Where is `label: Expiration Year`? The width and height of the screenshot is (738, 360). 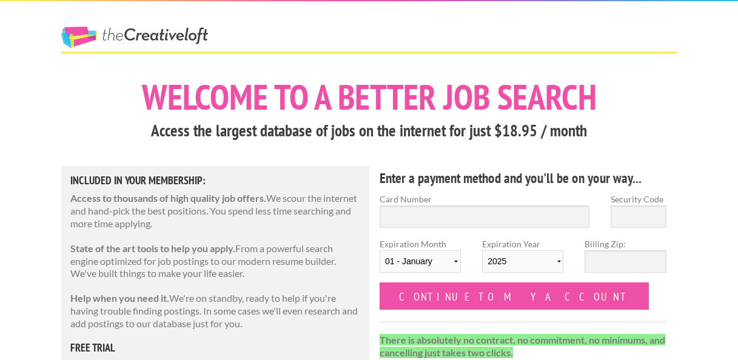
label: Expiration Year is located at coordinates (523, 260).